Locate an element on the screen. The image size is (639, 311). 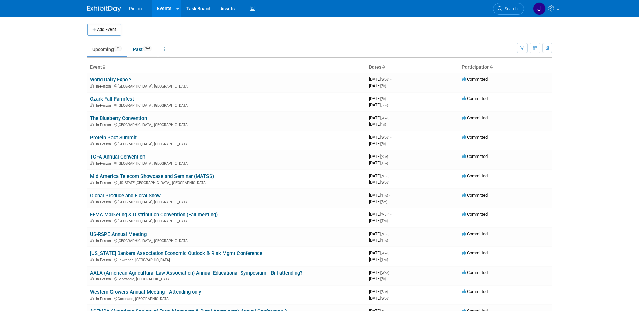
th: Participation is located at coordinates (505, 67).